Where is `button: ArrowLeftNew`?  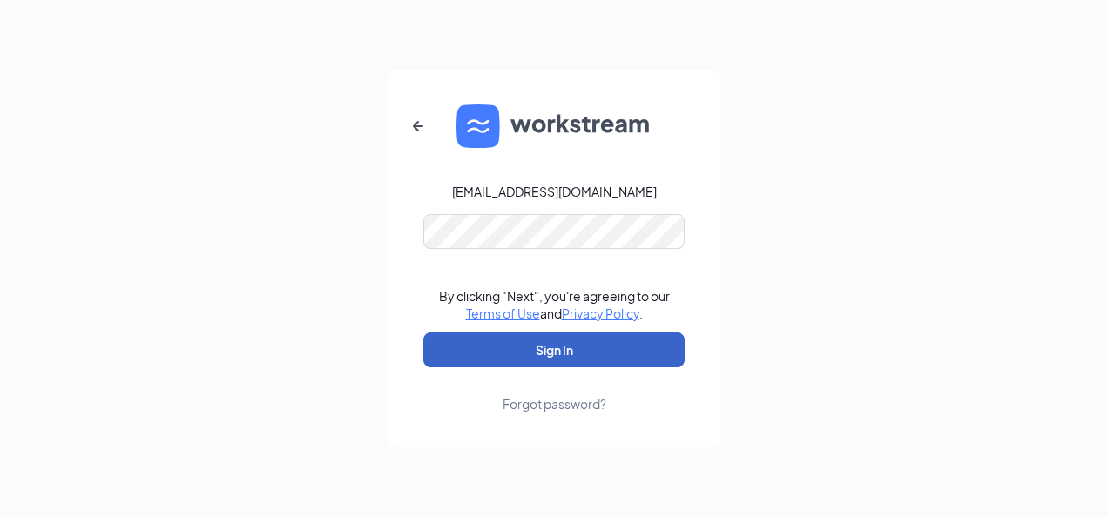 button: ArrowLeftNew is located at coordinates (418, 126).